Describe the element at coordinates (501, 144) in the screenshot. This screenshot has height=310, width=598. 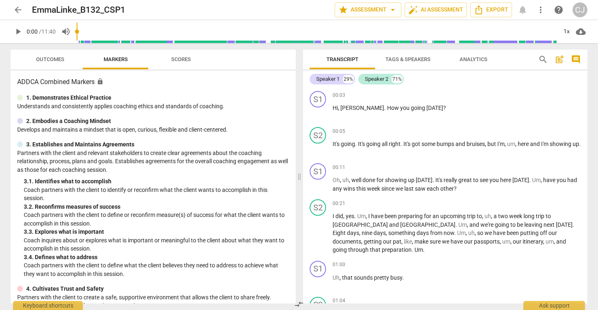
I see `span: I'm` at that location.